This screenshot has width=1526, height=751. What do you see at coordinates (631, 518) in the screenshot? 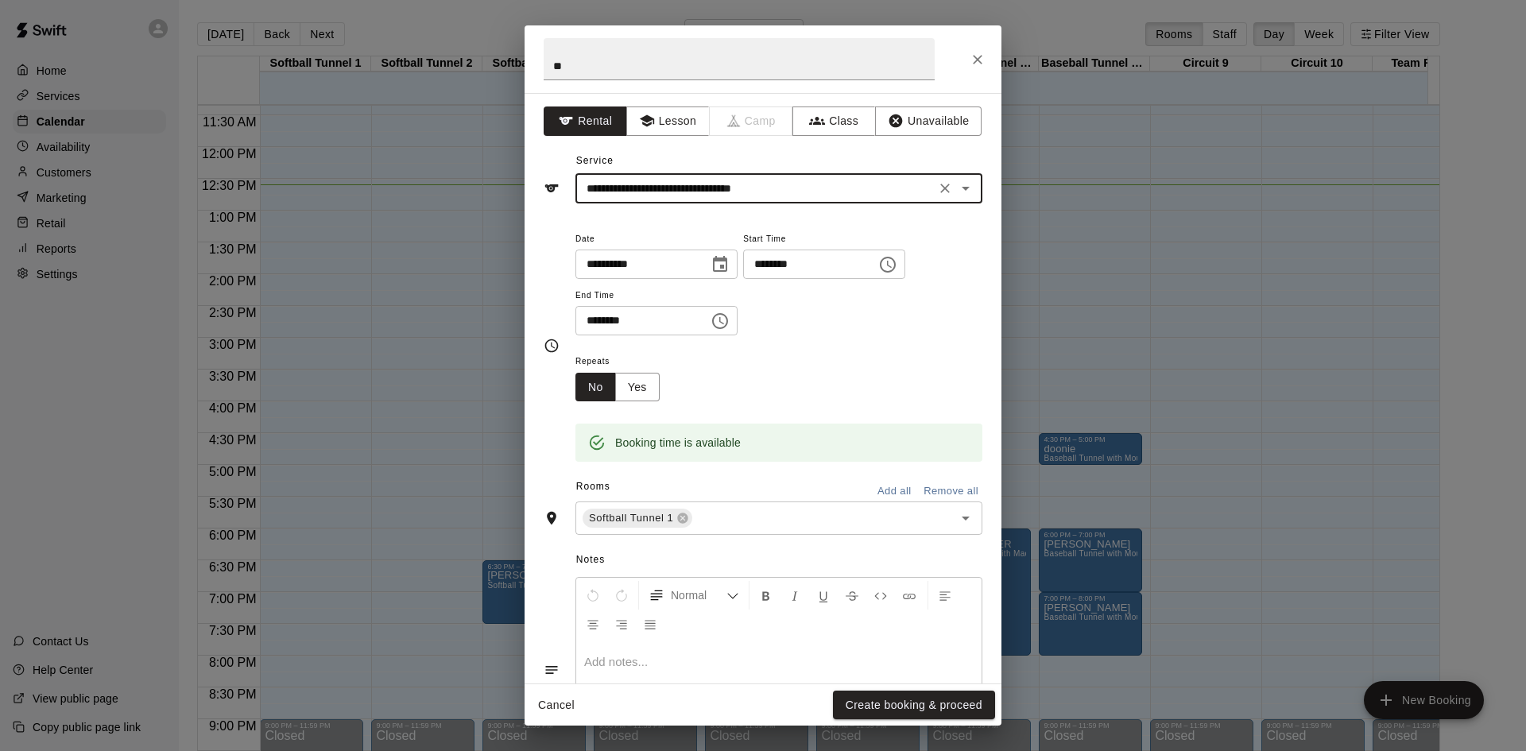
I see `span: Softball Tunnel 1` at bounding box center [631, 518].